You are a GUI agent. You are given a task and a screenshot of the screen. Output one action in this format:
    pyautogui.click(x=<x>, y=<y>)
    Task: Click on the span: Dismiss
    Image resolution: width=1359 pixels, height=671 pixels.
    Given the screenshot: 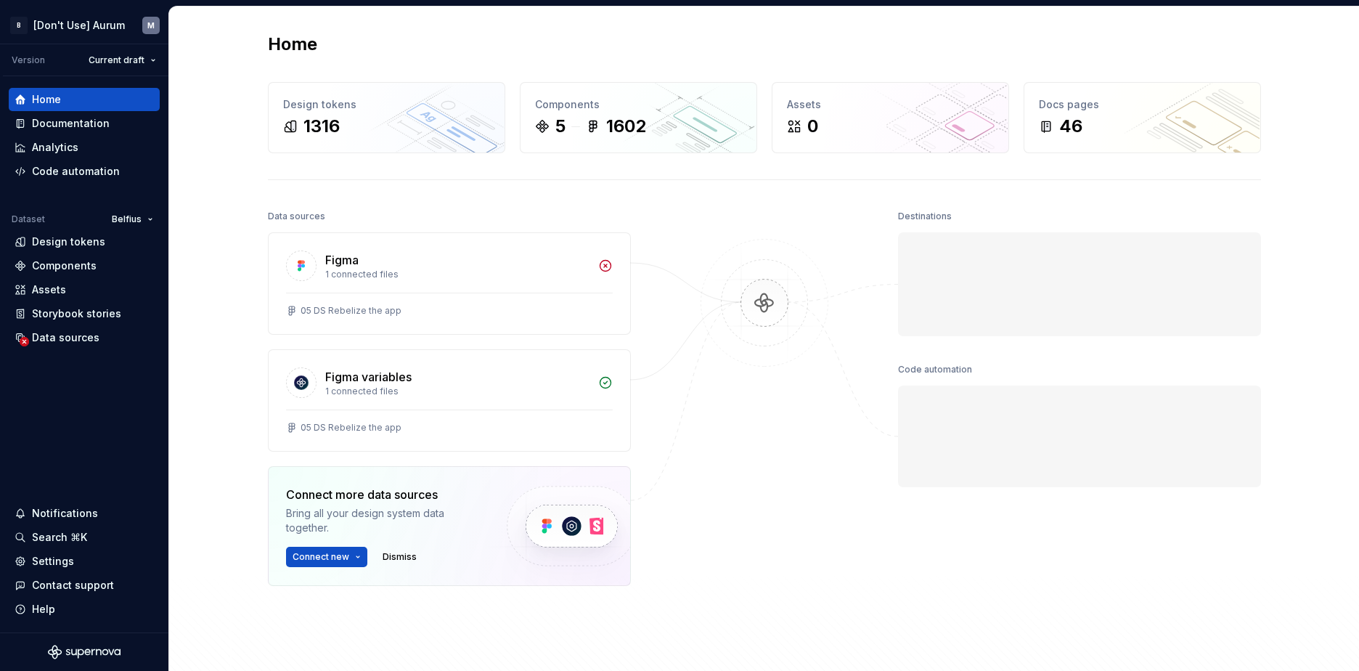 What is the action you would take?
    pyautogui.click(x=399, y=557)
    